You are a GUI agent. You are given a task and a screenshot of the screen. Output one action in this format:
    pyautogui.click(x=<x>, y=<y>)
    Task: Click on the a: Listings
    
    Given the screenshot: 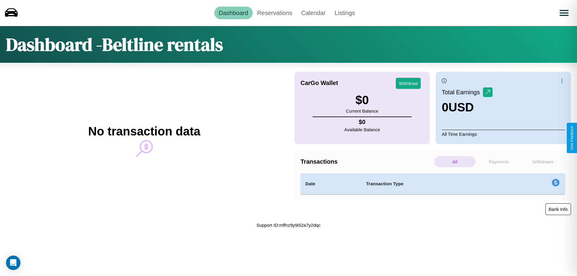 What is the action you would take?
    pyautogui.click(x=345, y=13)
    